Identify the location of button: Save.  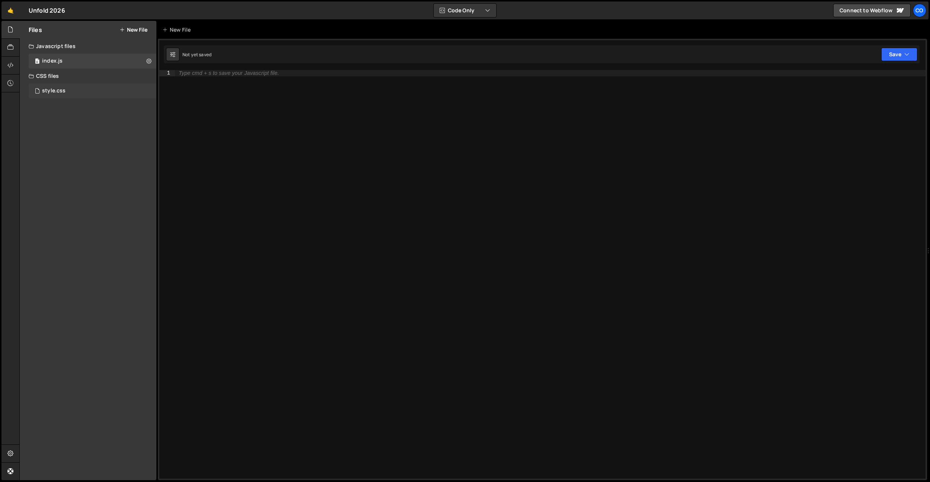
(899, 54).